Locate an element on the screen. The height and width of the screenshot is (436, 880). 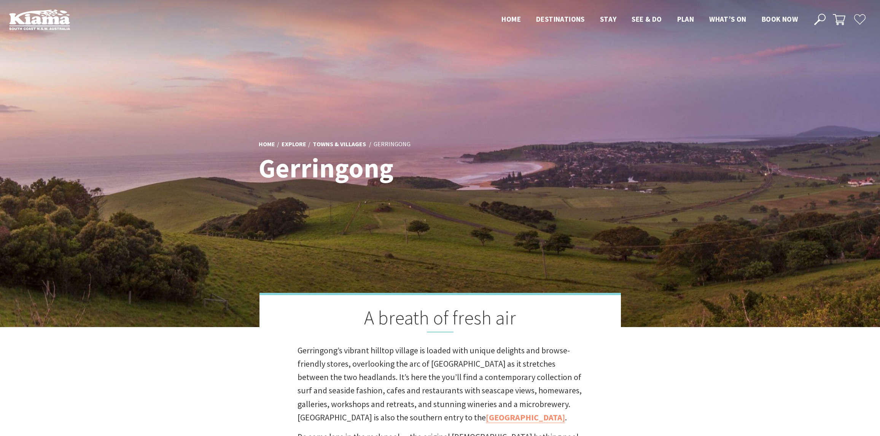
a: Towns & Villages is located at coordinates (339, 144).